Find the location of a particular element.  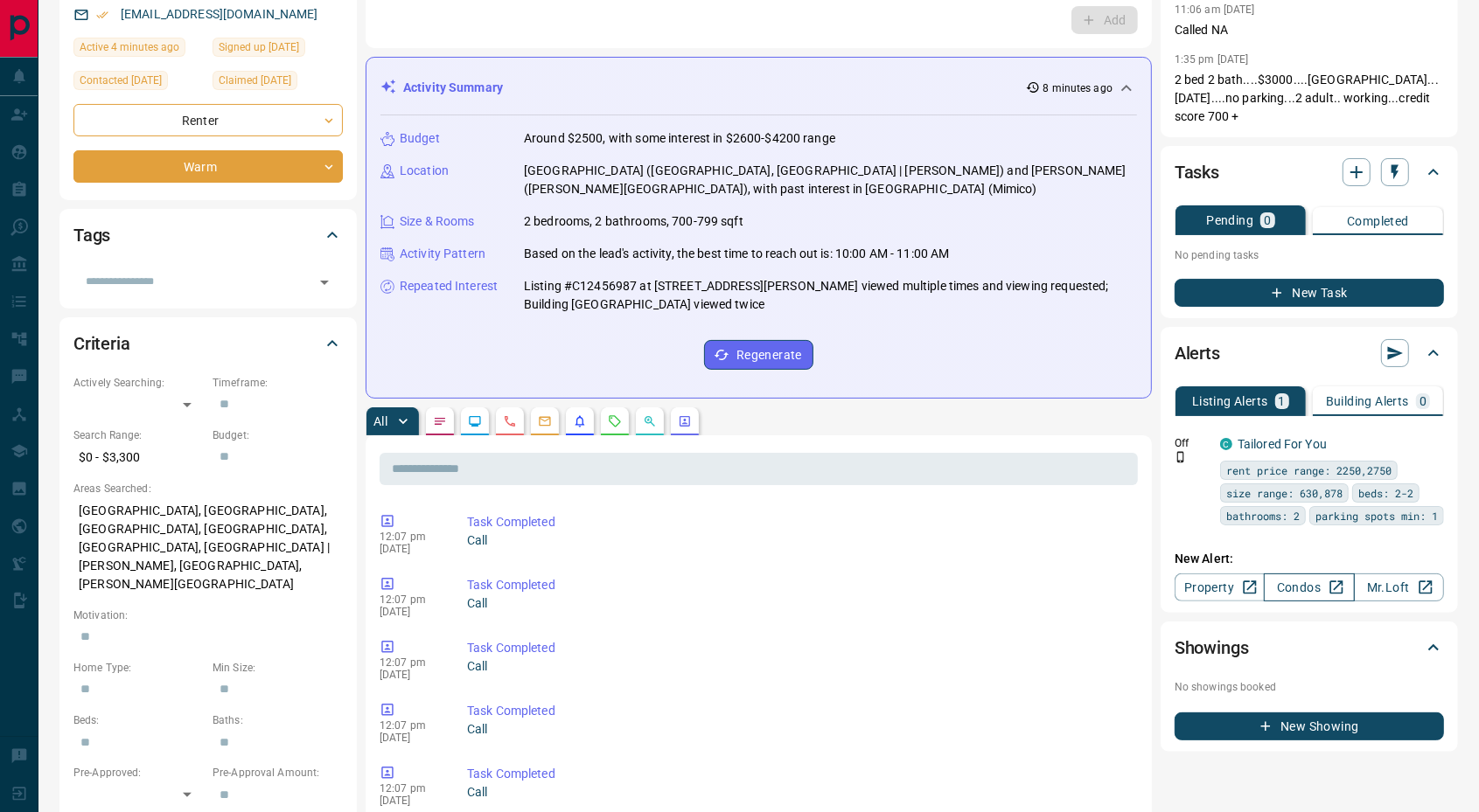

span: beds: 2-2 is located at coordinates (1386, 493).